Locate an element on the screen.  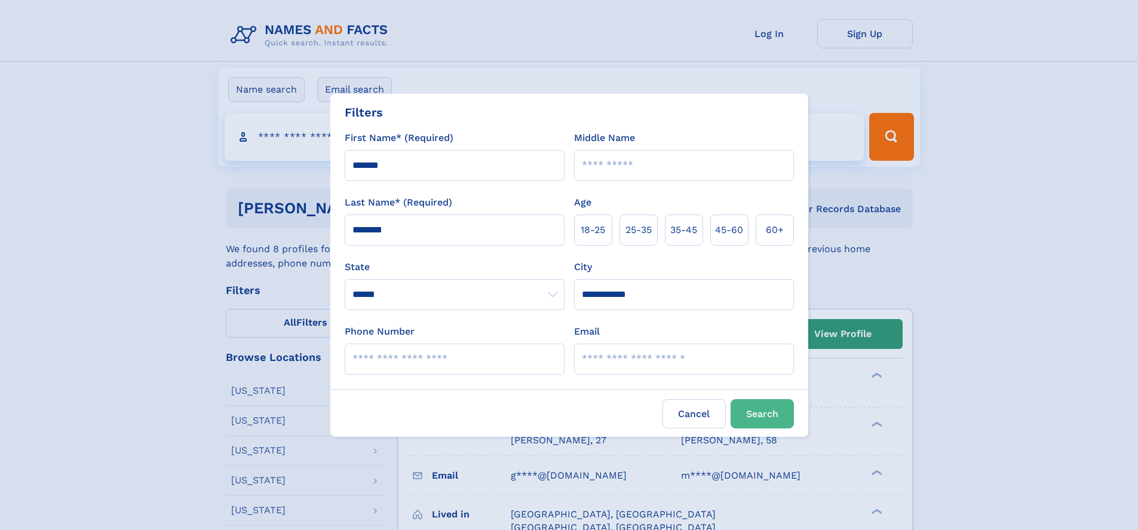
span: 45‑60 is located at coordinates (729, 230).